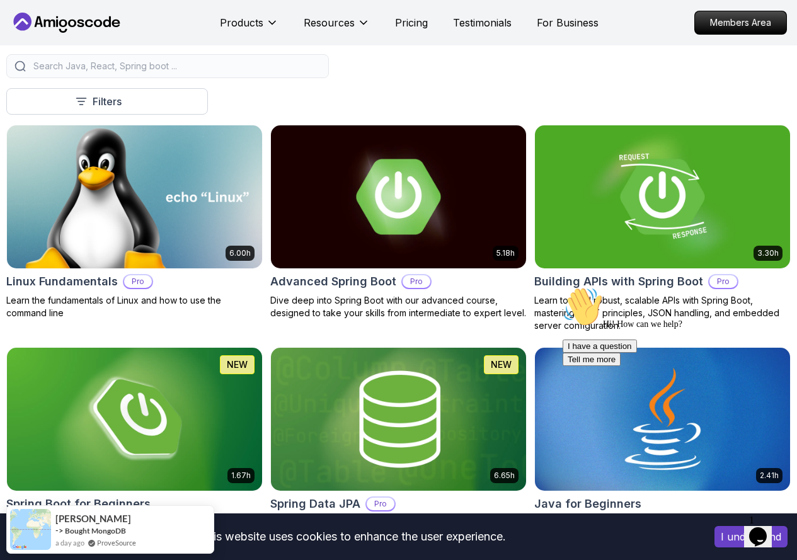  I want to click on a: Bought MongoDB, so click(95, 530).